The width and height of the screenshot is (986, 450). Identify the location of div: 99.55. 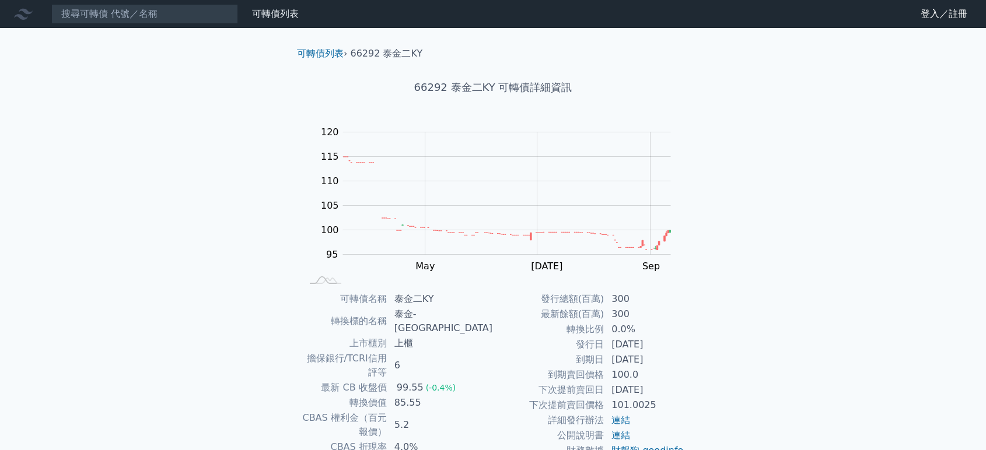
(410, 388).